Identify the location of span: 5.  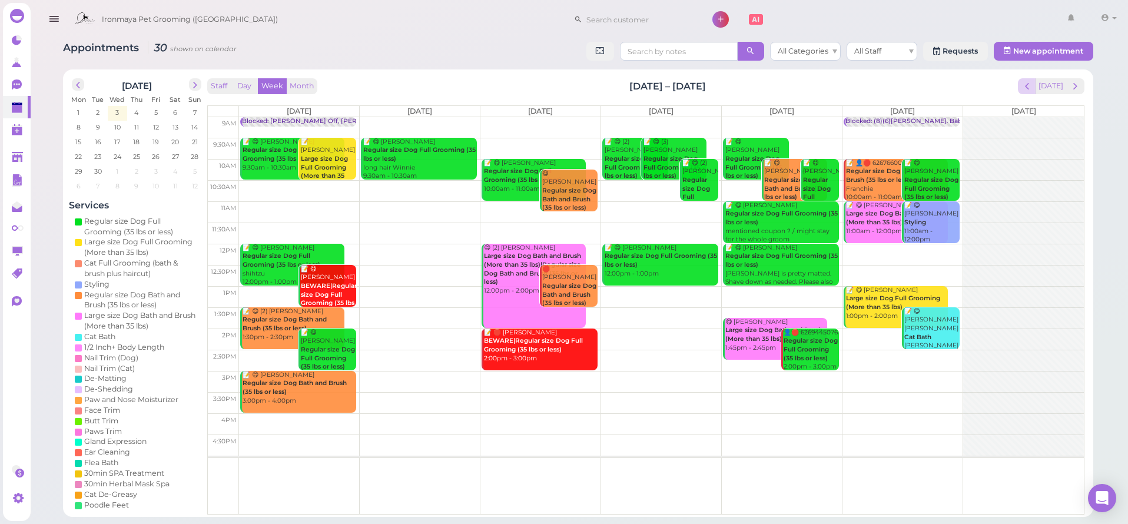
(195, 171).